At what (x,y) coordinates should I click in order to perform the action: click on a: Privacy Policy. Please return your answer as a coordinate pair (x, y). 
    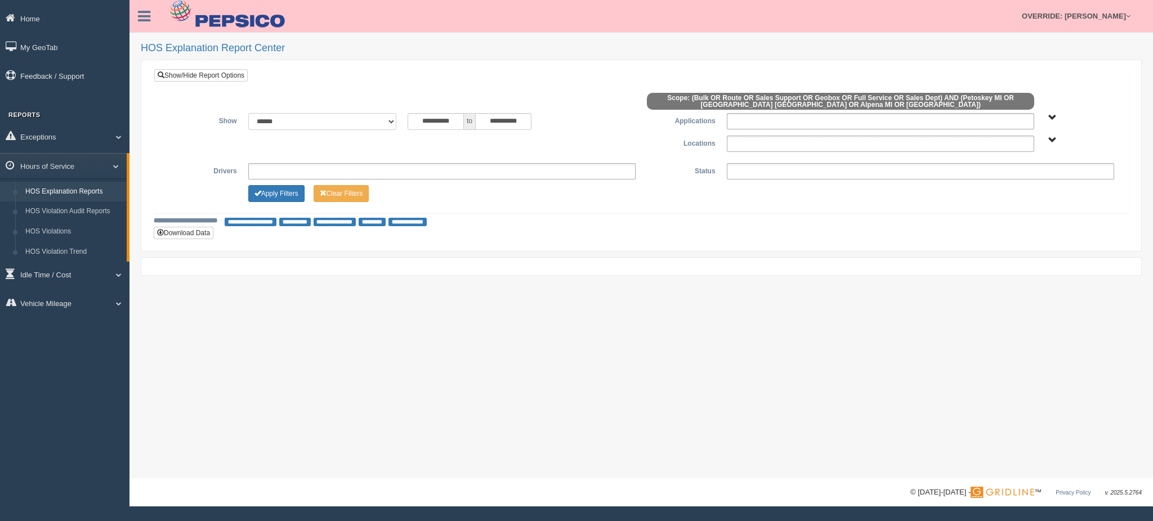
    Looking at the image, I should click on (1073, 493).